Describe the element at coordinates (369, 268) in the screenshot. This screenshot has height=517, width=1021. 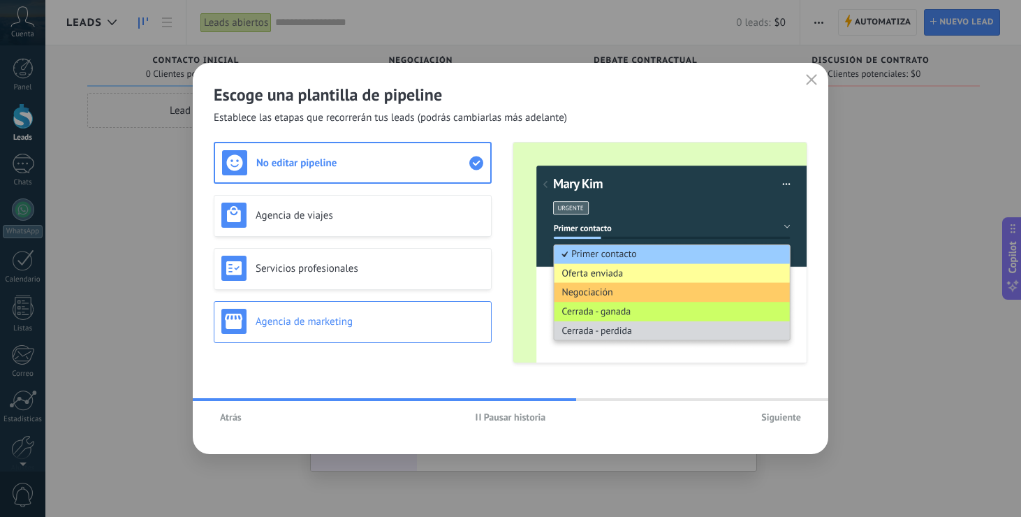
I see `h3: Servicios profesionales` at that location.